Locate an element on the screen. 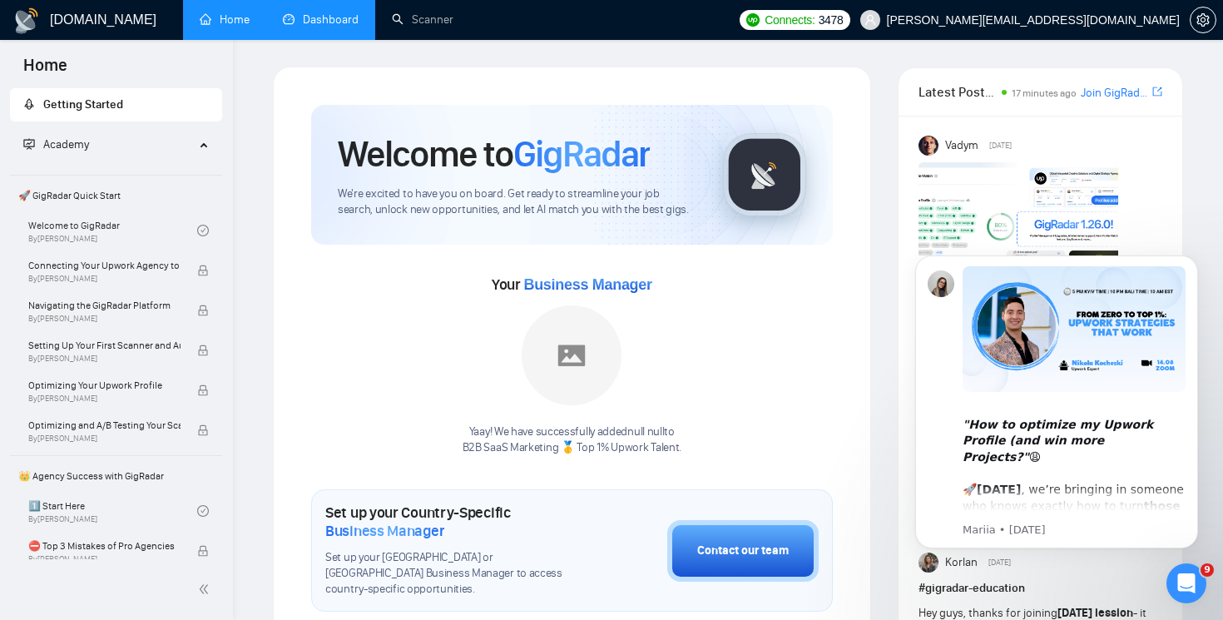  span: Vadym is located at coordinates (962, 146).